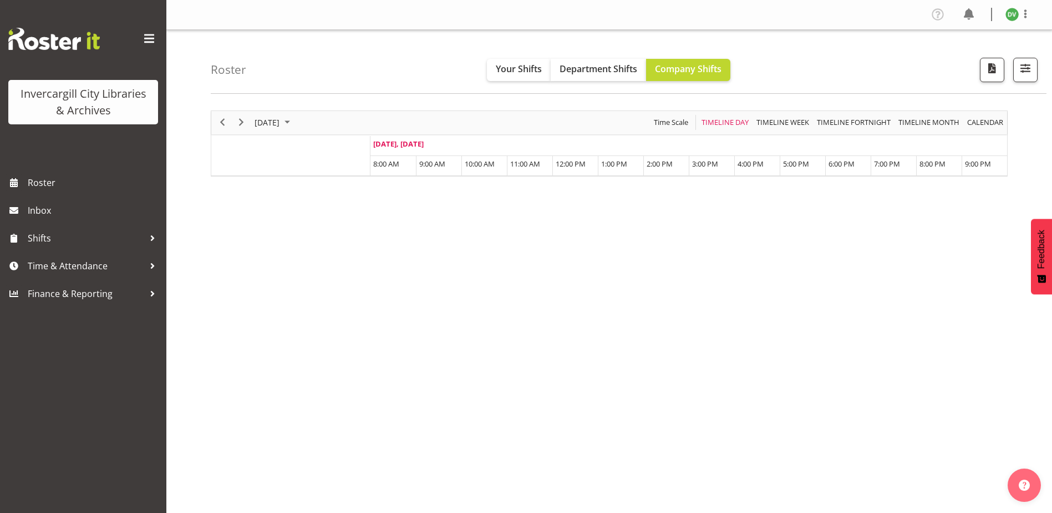 Image resolution: width=1052 pixels, height=513 pixels. Describe the element at coordinates (1042, 256) in the screenshot. I see `button: Feedback - Show survey` at that location.